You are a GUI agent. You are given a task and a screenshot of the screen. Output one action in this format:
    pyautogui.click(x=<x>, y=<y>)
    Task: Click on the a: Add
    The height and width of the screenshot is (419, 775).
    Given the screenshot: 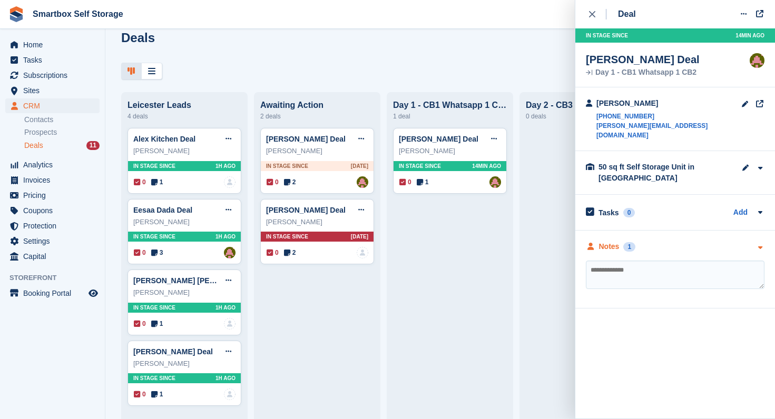 What is the action you would take?
    pyautogui.click(x=740, y=213)
    